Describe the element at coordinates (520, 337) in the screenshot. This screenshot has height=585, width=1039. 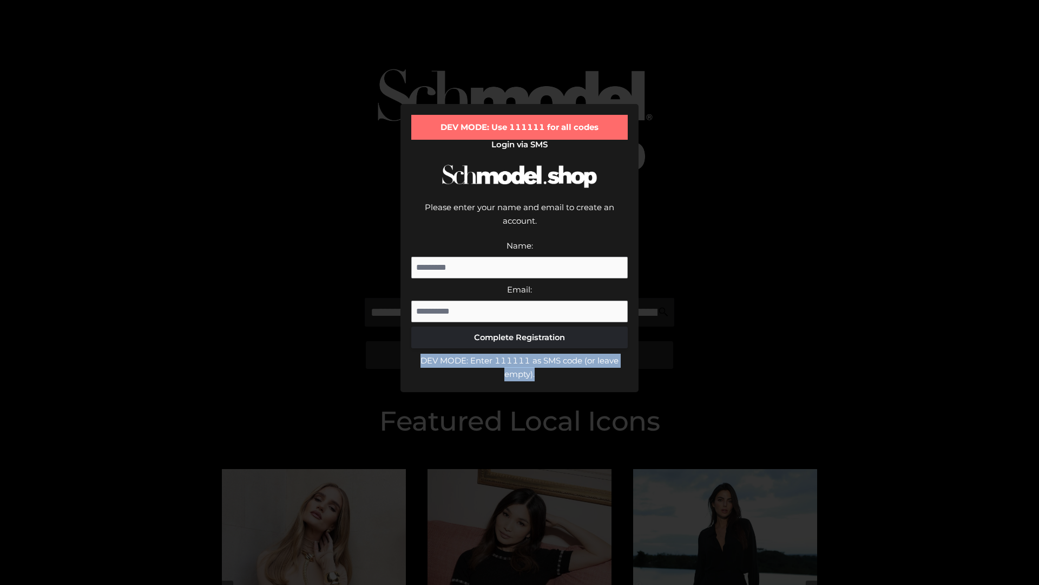
I see `button: Complete Registration` at that location.